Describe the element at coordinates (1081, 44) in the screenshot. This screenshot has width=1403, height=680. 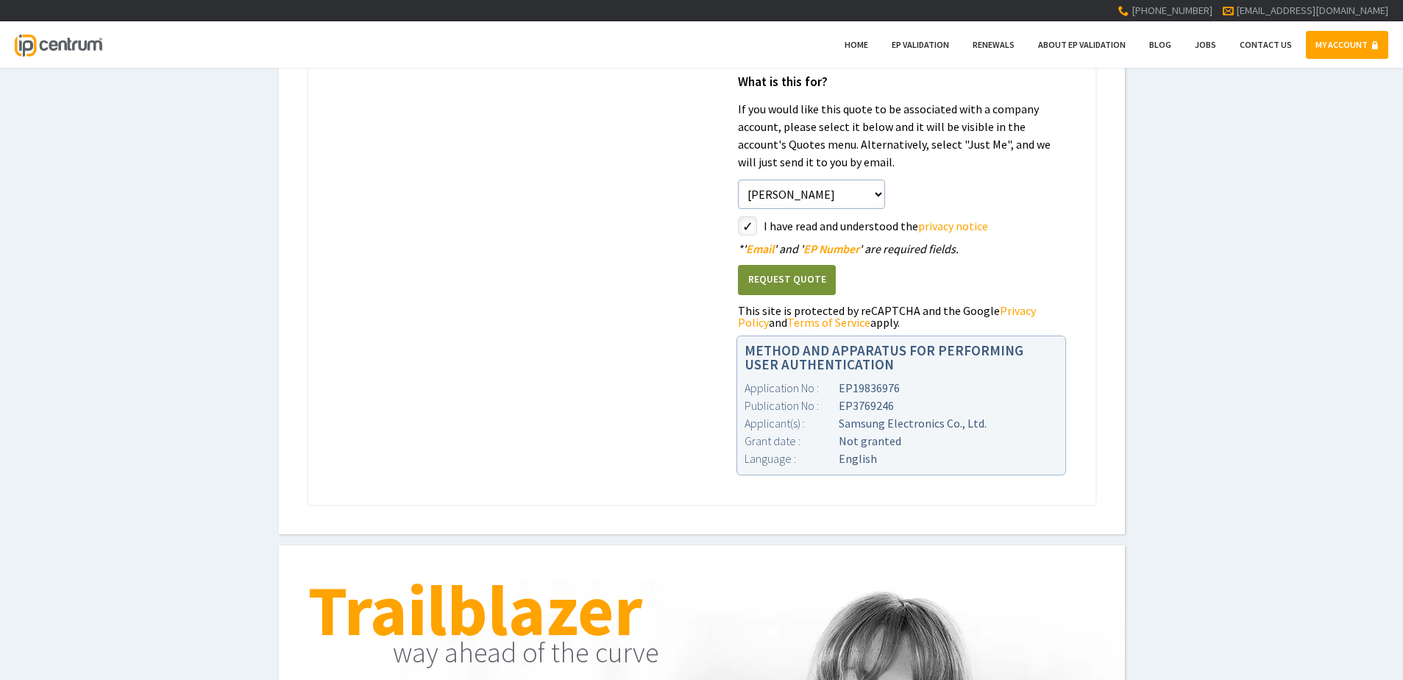
I see `span: About EP Validation` at that location.